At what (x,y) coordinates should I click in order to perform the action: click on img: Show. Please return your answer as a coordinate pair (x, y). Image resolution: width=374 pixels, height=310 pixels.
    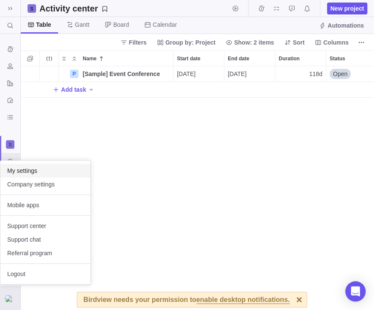
    Looking at the image, I should click on (10, 298).